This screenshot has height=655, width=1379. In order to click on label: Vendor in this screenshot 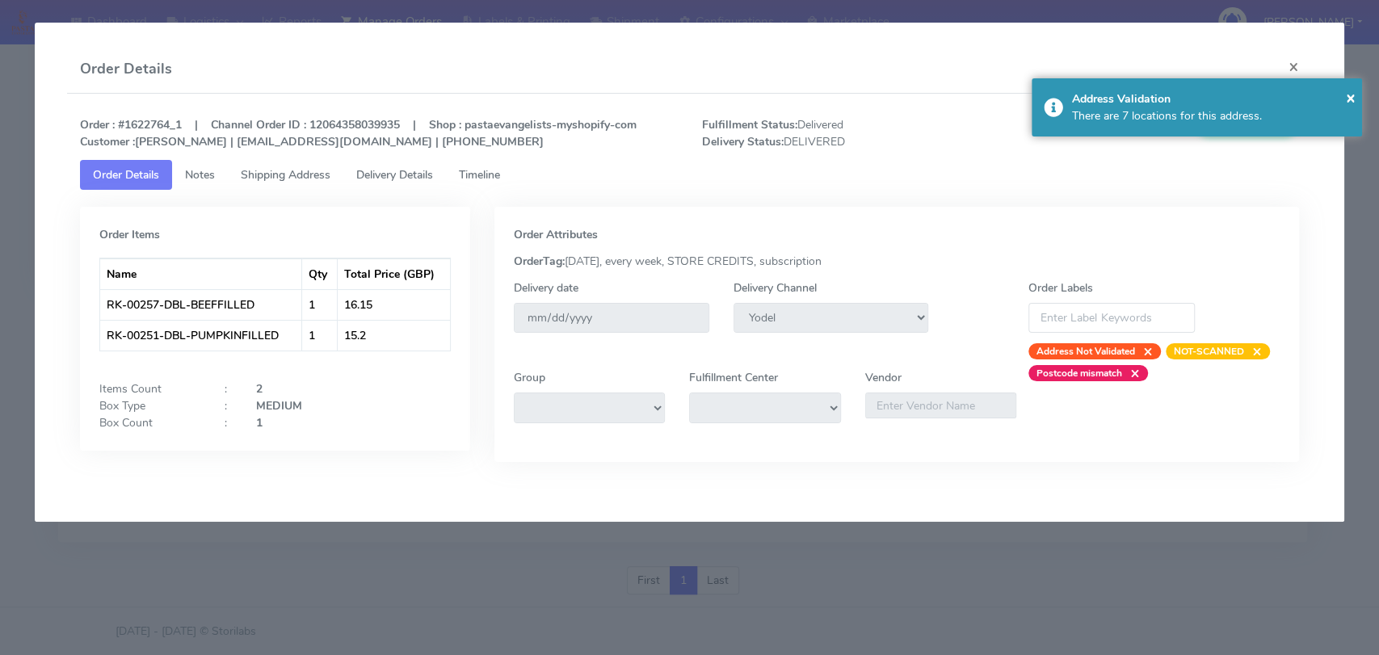, I will do `click(883, 377)`.